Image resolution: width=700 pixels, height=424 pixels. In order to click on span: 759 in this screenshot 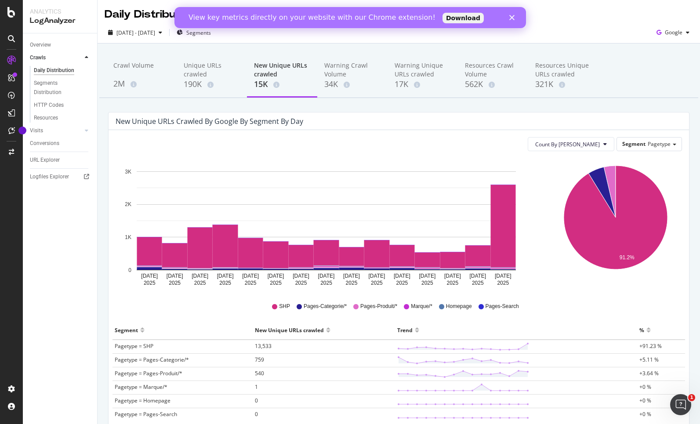, I will do `click(259, 360)`.